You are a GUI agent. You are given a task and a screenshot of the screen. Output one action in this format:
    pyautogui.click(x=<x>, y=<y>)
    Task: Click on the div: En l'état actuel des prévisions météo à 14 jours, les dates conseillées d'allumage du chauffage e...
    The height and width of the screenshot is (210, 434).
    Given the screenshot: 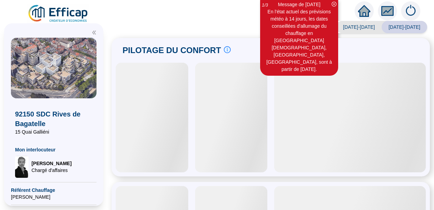 What is the action you would take?
    pyautogui.click(x=299, y=40)
    